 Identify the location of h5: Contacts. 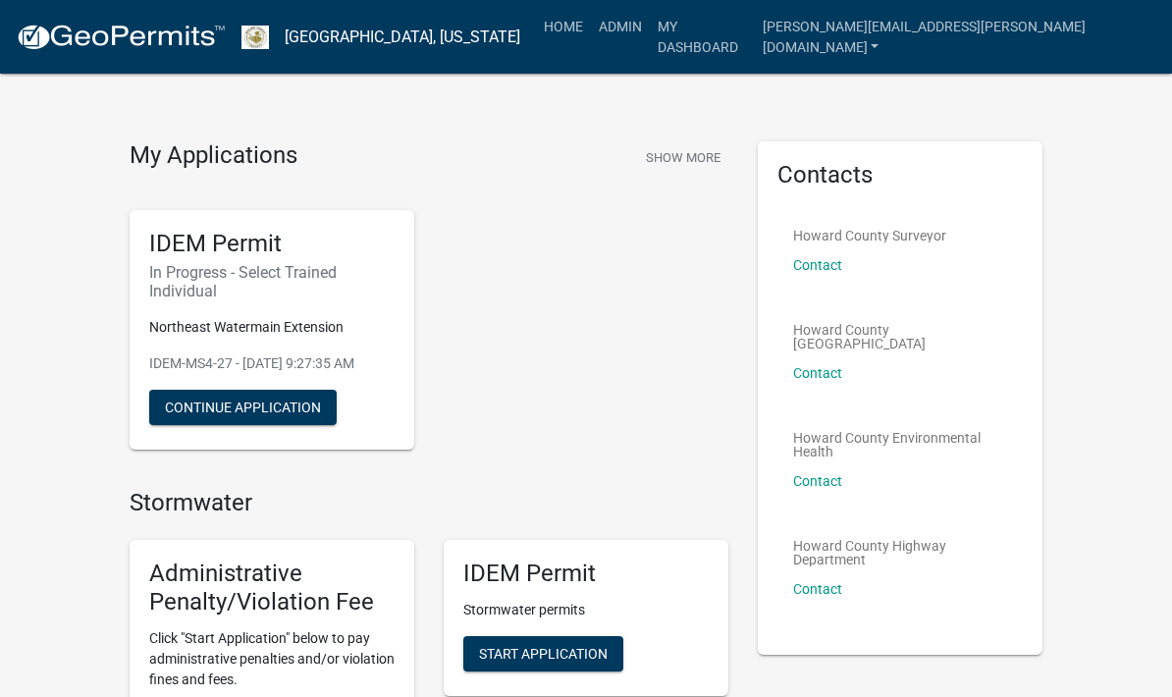
(900, 175).